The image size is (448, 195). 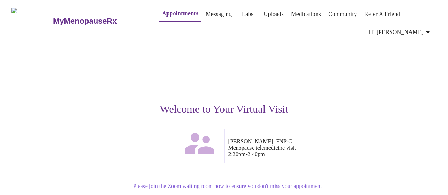 What do you see at coordinates (224, 109) in the screenshot?
I see `h3: Welcome to Your Virtual Visit` at bounding box center [224, 109].